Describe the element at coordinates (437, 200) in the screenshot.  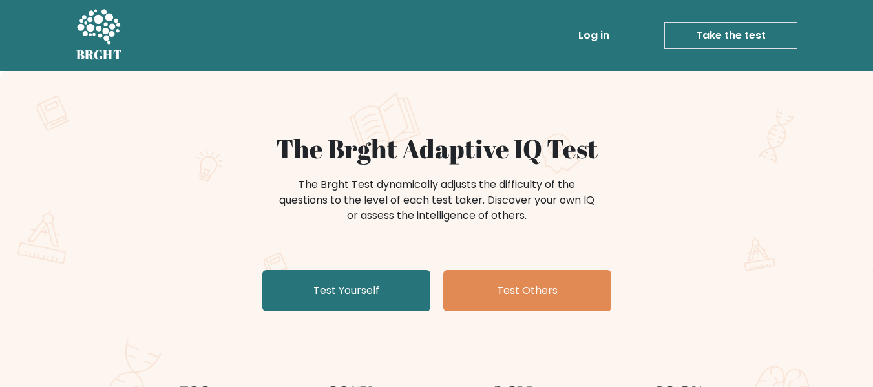
I see `div: The Brght Test dynamically adjusts the difficulty of the questions to the level of each test take...` at that location.